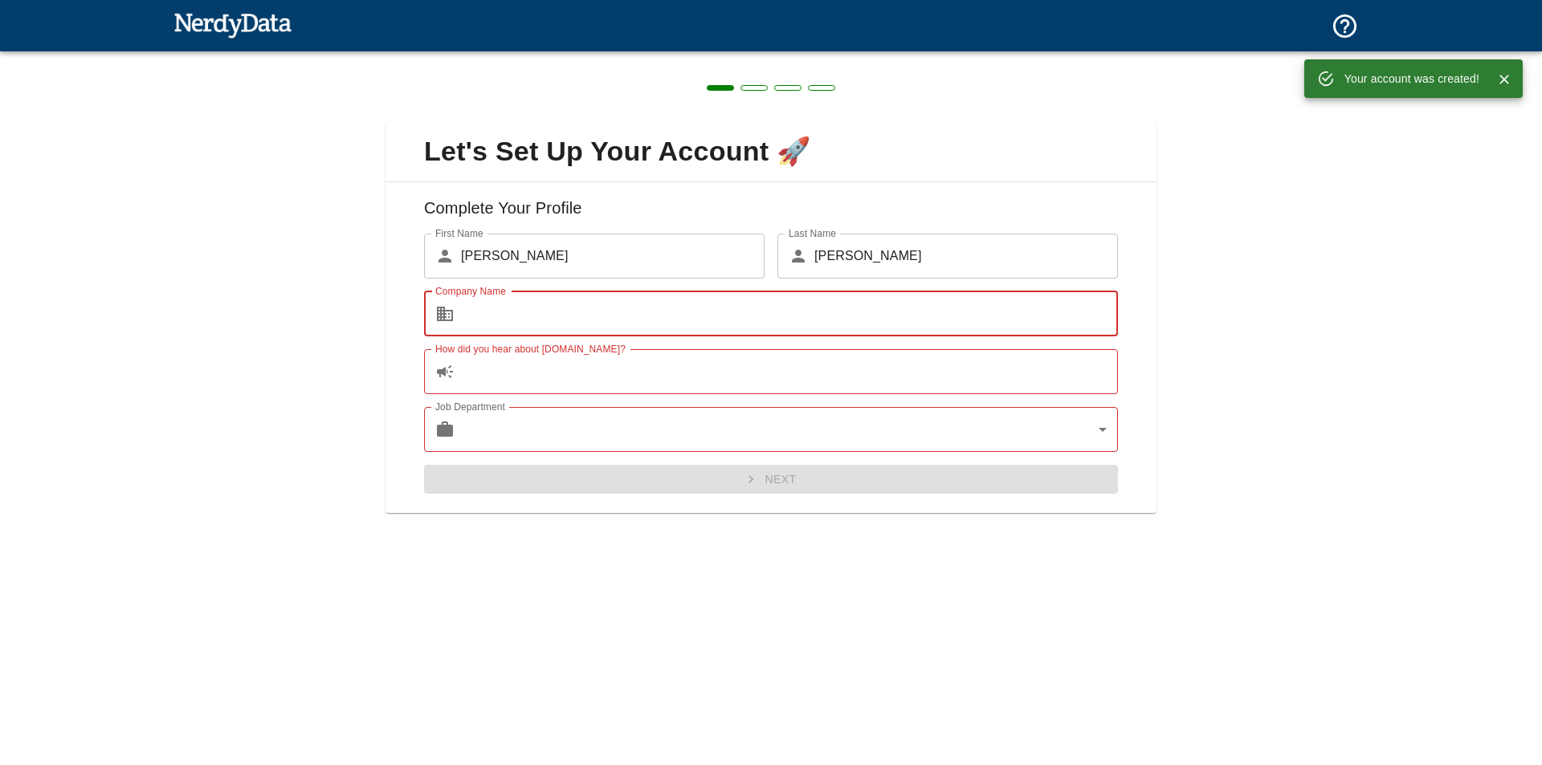 This screenshot has width=1542, height=765. I want to click on label: Last Name, so click(812, 233).